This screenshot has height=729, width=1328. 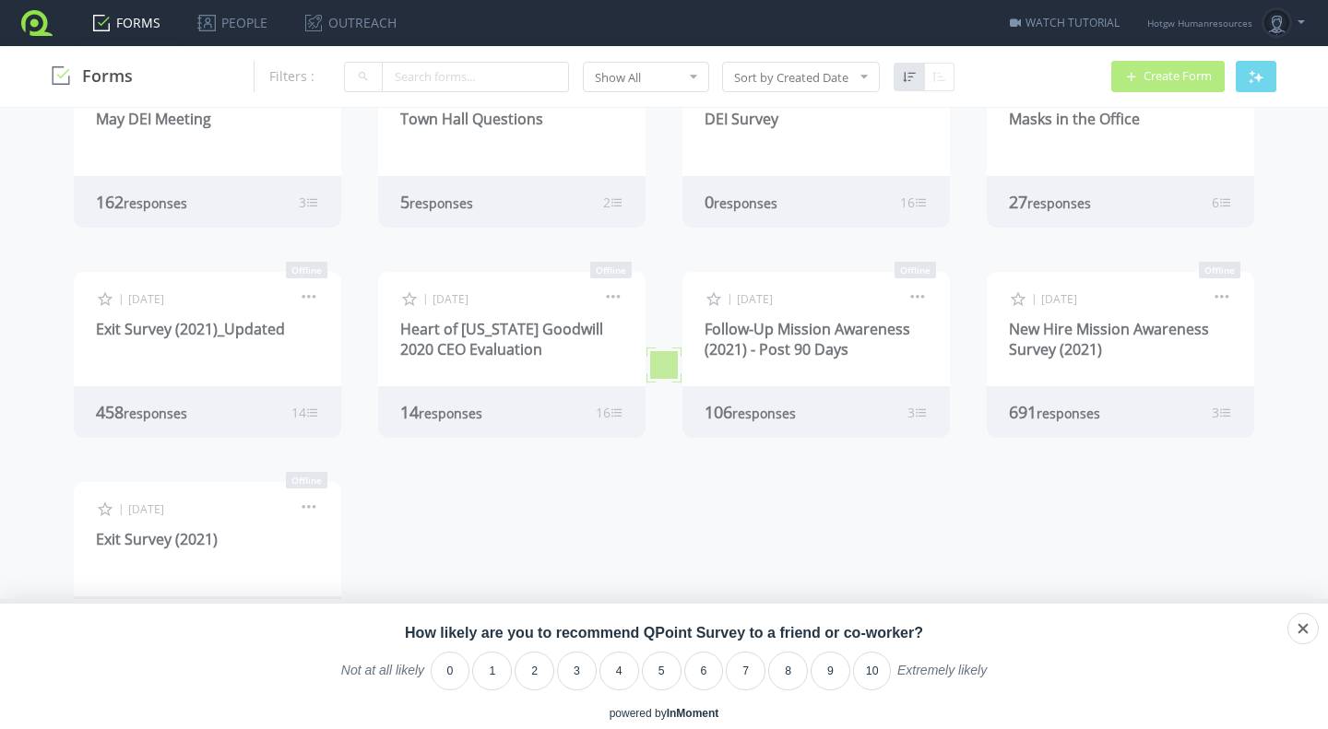 What do you see at coordinates (383, 677) in the screenshot?
I see `label: Not at all likely` at bounding box center [383, 677].